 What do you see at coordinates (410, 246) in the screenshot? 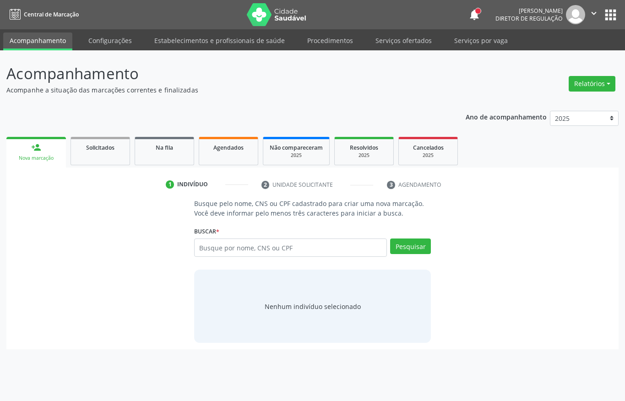
I see `button: Pesquisar` at bounding box center [410, 246].